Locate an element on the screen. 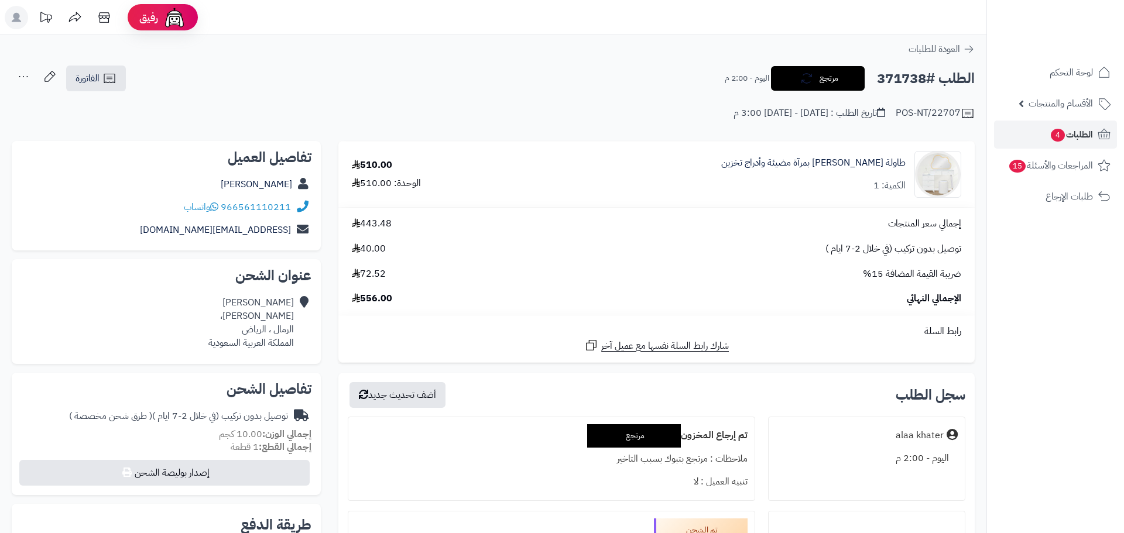 The height and width of the screenshot is (533, 1124). div: ملاحظات : مرتجع بتبوك بسبب التاخير is located at coordinates (552, 459).